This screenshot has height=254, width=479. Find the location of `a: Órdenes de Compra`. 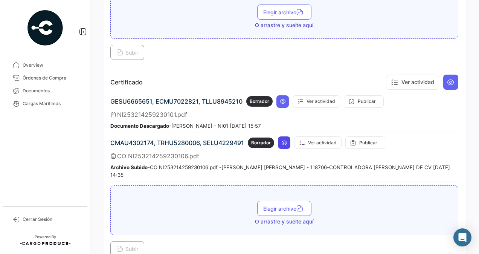

a: Órdenes de Compra is located at coordinates (45, 78).